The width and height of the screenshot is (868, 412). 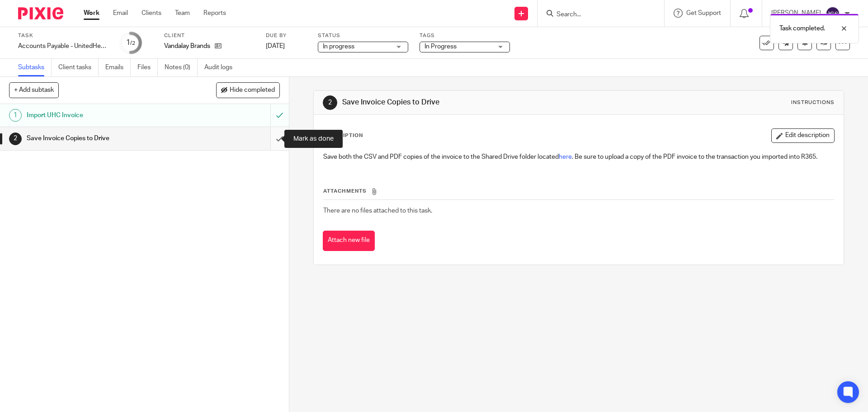 I want to click on a: Emails, so click(x=118, y=67).